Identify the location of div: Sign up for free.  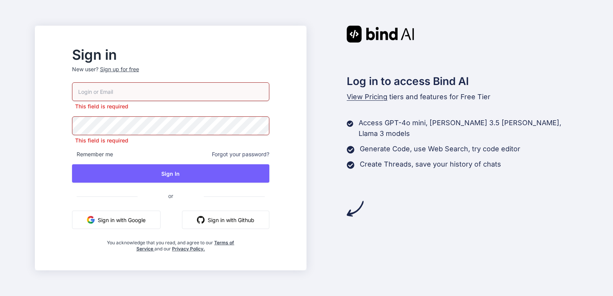
(119, 69).